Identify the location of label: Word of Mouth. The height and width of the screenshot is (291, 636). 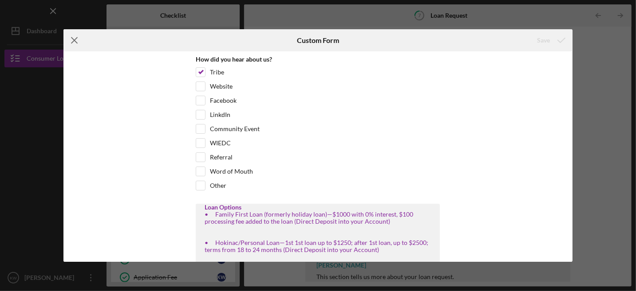
(231, 172).